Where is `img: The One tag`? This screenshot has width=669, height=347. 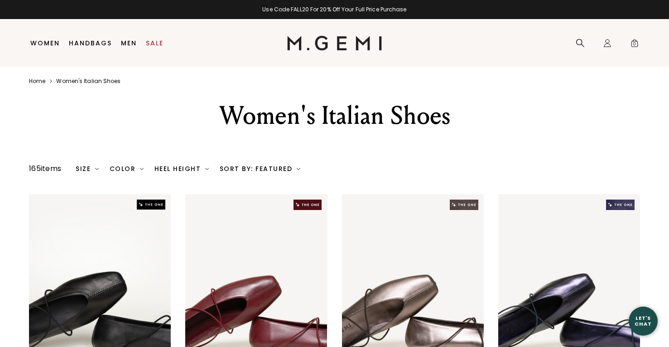 img: The One tag is located at coordinates (151, 204).